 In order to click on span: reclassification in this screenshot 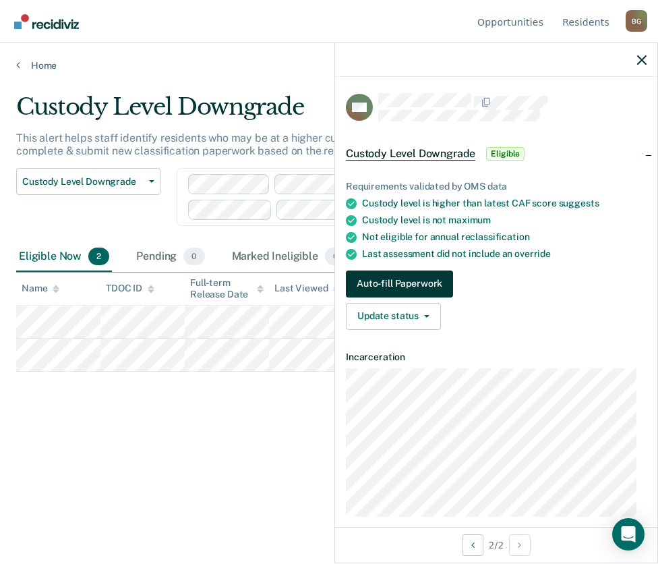, I will do `click(495, 237)`.